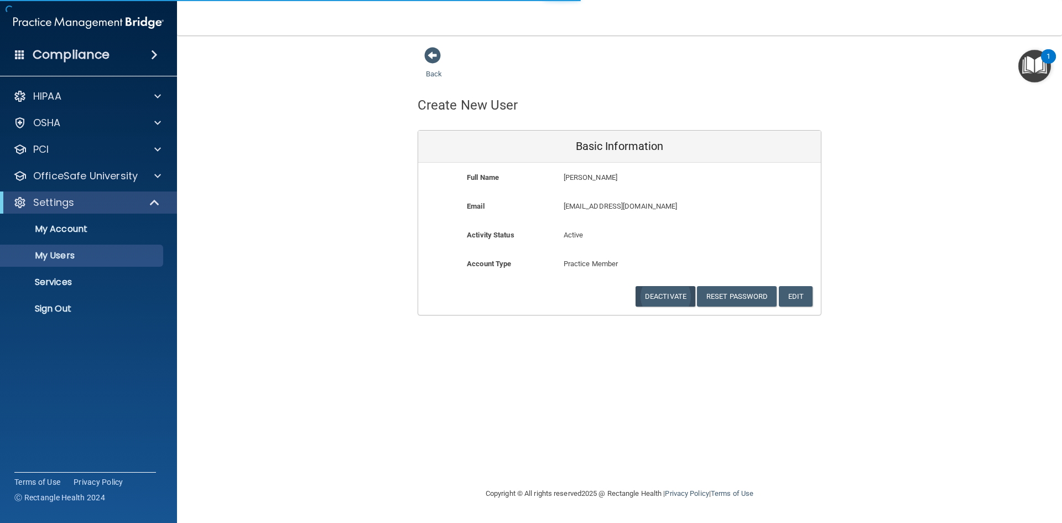  I want to click on p: PCI, so click(41, 149).